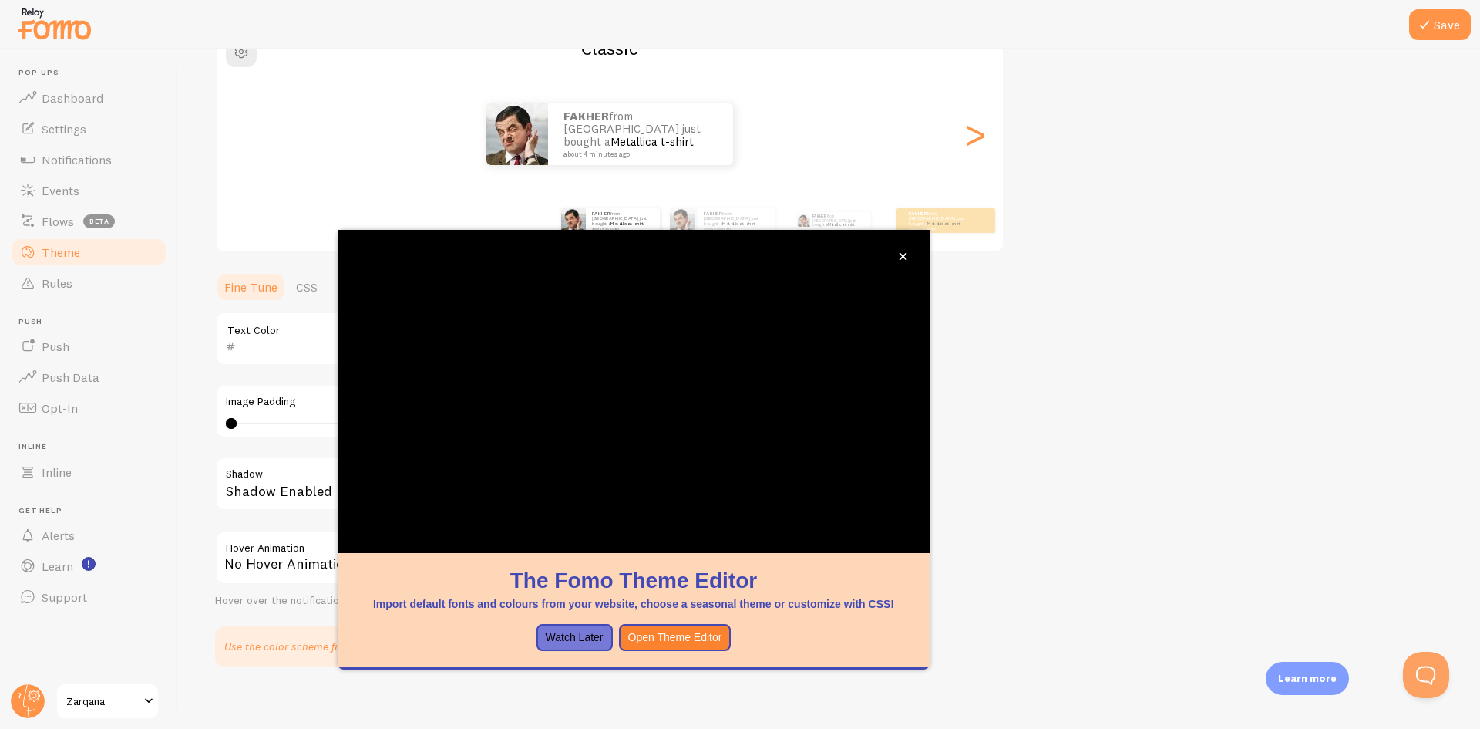 The height and width of the screenshot is (729, 1480). What do you see at coordinates (634, 450) in the screenshot?
I see `div: The Fomo Theme EditorImport default fonts and colours from your website, choose a seasonal theme ...` at bounding box center [634, 450].